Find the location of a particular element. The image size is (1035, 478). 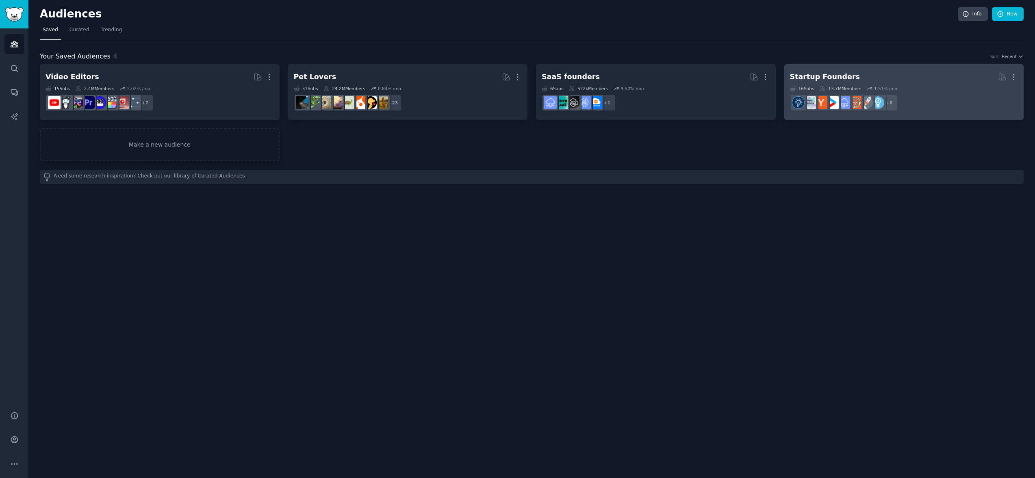

span: Recent is located at coordinates (1009, 56).